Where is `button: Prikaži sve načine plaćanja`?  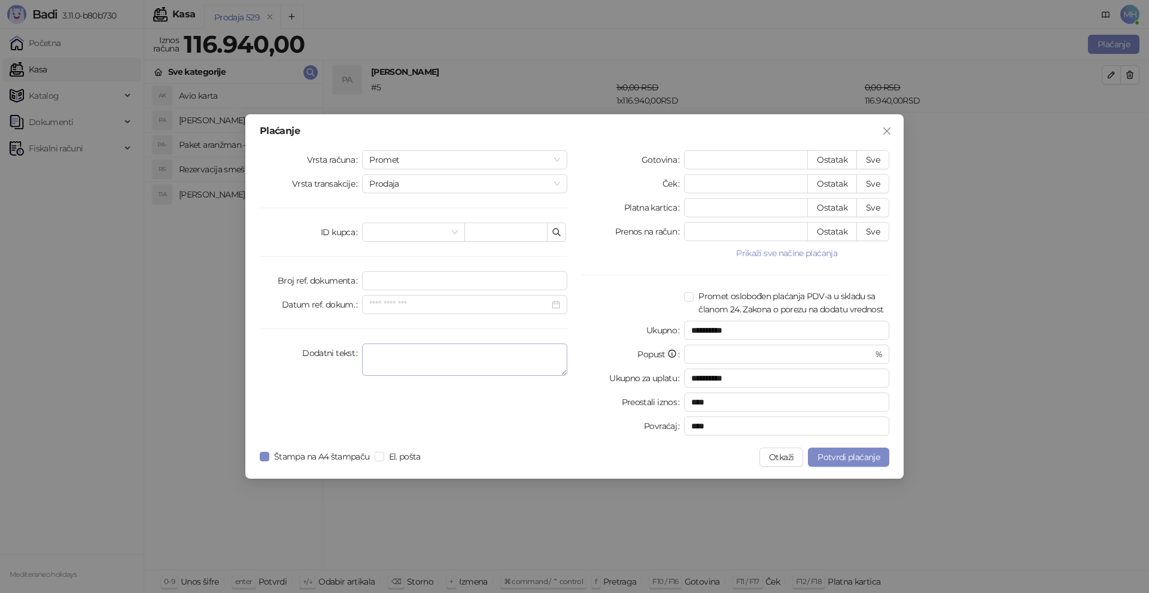
button: Prikaži sve načine plaćanja is located at coordinates (786, 253).